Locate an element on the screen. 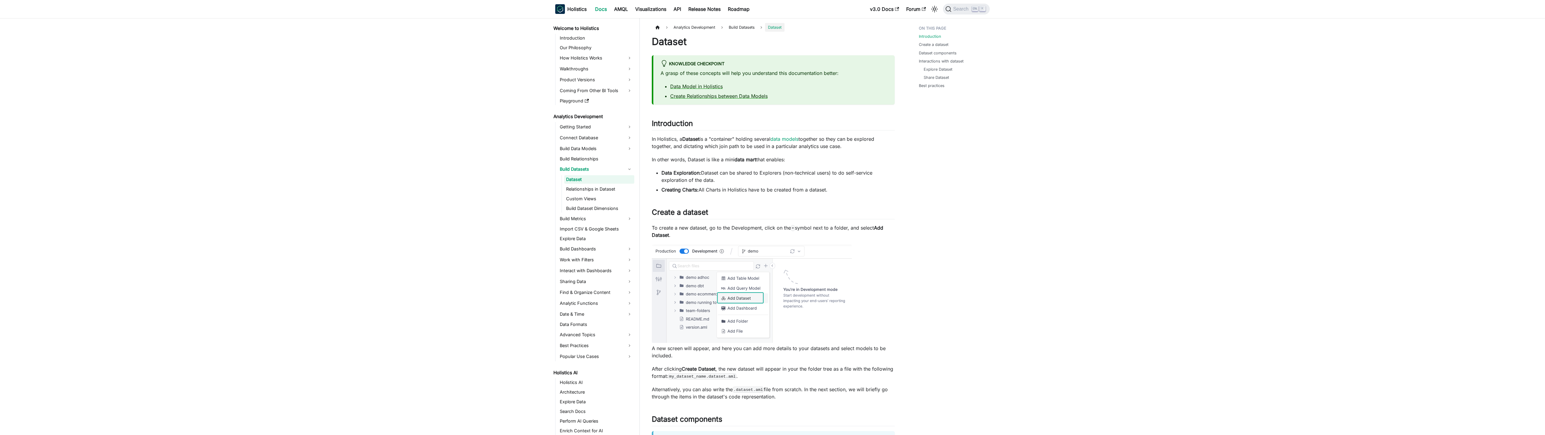 This screenshot has width=1545, height=435. li: All Charts in Holistics have to be created from a dataset. is located at coordinates (778, 190).